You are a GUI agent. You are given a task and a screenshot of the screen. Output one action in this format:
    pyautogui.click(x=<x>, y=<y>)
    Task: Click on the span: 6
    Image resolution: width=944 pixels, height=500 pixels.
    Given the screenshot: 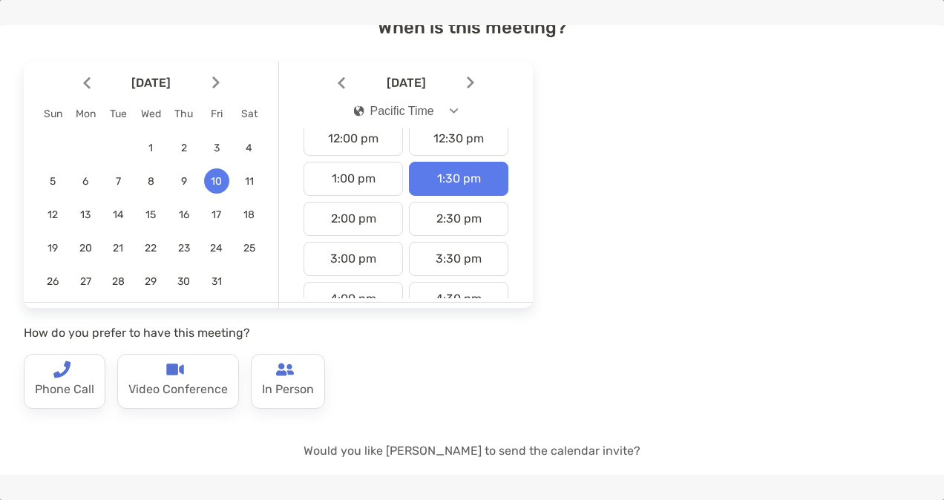 What is the action you would take?
    pyautogui.click(x=85, y=181)
    